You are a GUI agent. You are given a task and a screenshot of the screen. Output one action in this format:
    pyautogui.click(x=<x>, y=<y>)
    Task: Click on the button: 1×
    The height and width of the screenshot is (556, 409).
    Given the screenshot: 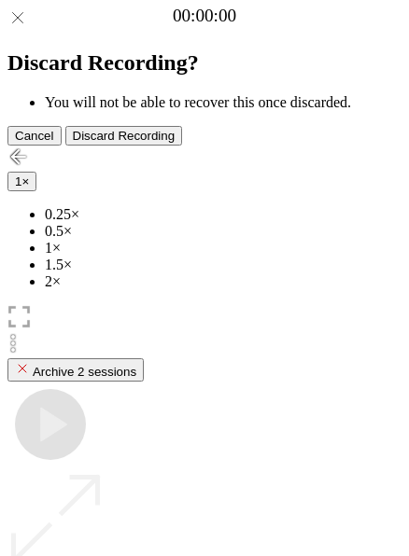 What is the action you would take?
    pyautogui.click(x=21, y=181)
    